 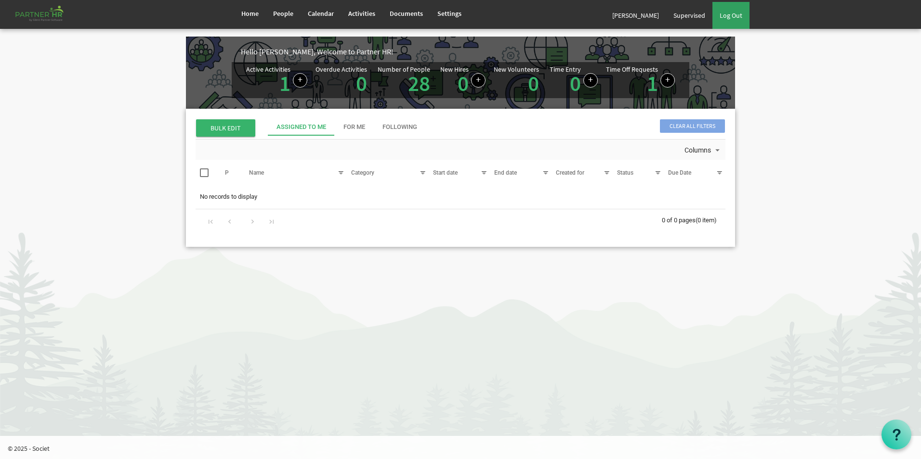 I want to click on div: 0 of 0 pages (0 item), so click(x=693, y=220).